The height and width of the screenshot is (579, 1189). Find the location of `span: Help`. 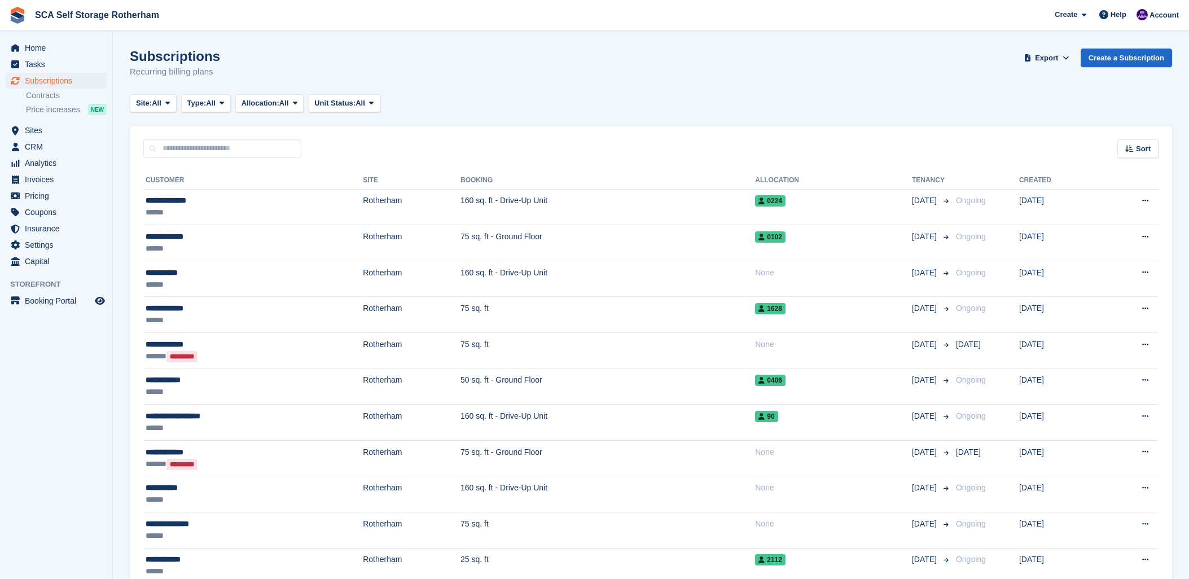

span: Help is located at coordinates (1118, 15).